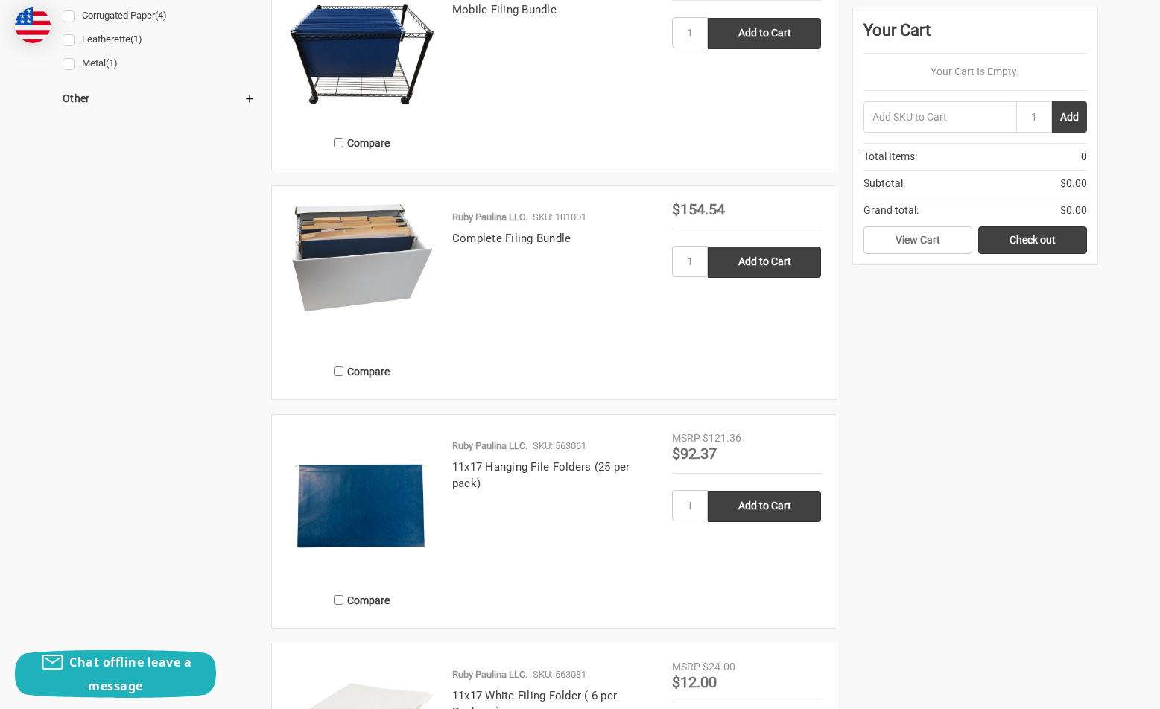 Image resolution: width=1160 pixels, height=709 pixels. What do you see at coordinates (722, 438) in the screenshot?
I see `span: $121.36` at bounding box center [722, 438].